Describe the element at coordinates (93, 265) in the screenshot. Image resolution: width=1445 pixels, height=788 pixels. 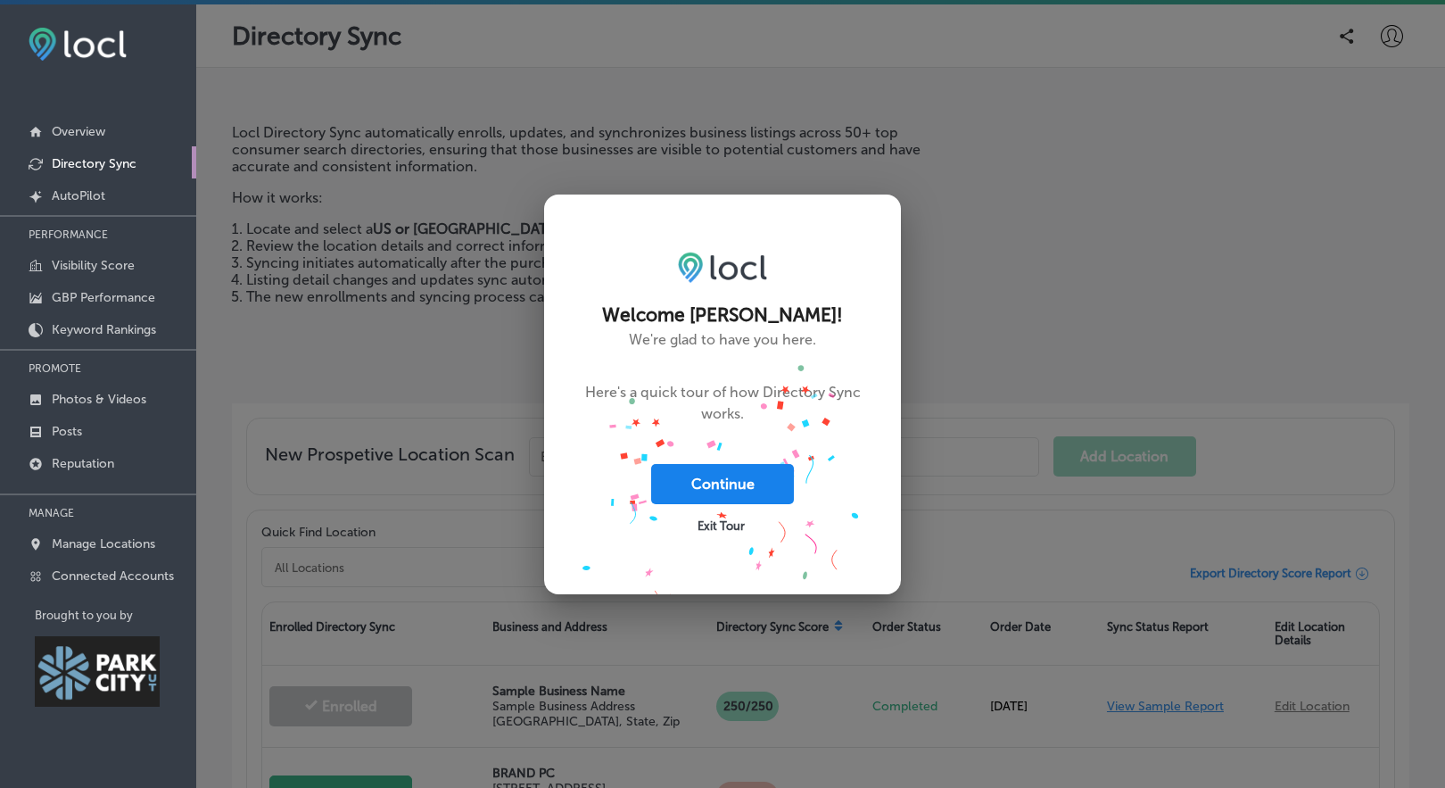
I see `p: Visibility Score` at that location.